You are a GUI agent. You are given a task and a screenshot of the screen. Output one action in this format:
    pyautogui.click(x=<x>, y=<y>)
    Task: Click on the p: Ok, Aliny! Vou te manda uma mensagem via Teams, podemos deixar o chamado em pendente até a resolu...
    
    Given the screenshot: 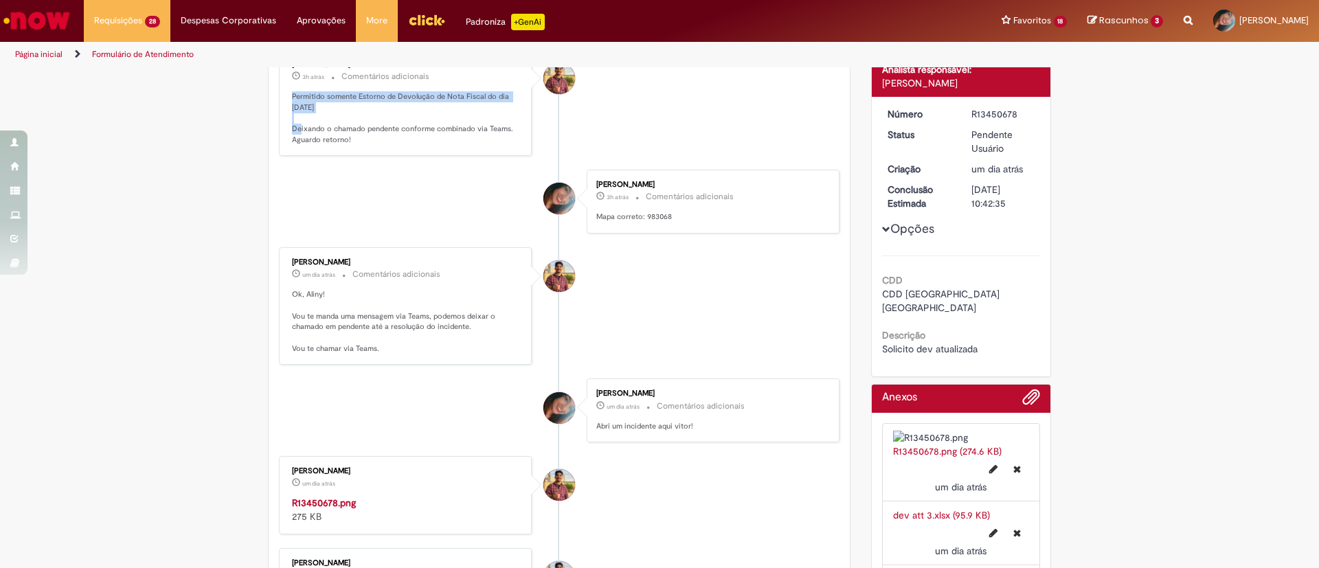 What is the action you would take?
    pyautogui.click(x=406, y=321)
    